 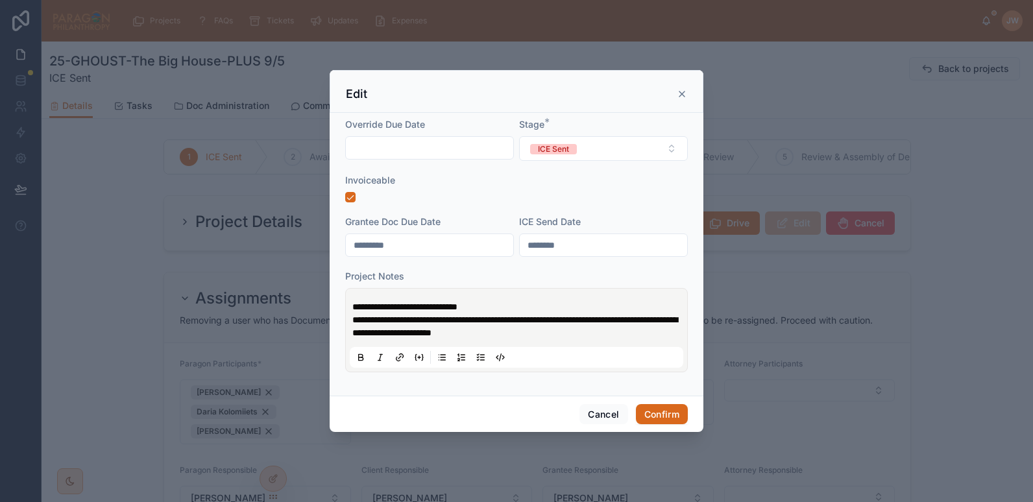 I want to click on span: Override Due Date, so click(x=385, y=124).